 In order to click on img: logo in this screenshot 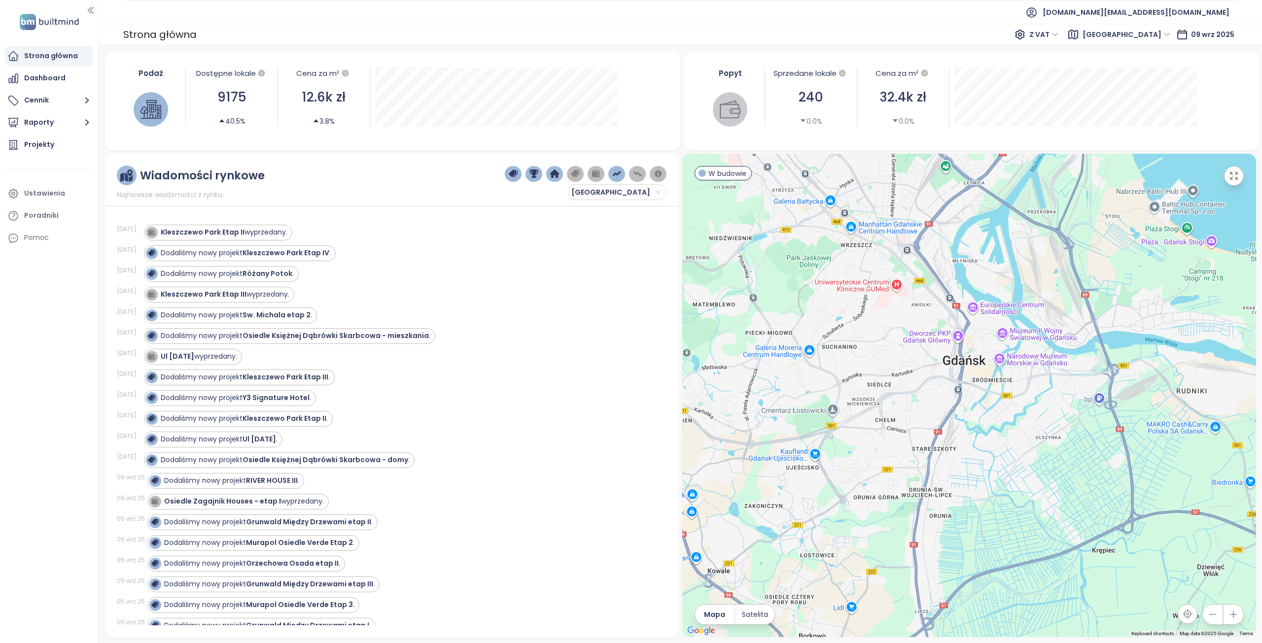, I will do `click(49, 22)`.